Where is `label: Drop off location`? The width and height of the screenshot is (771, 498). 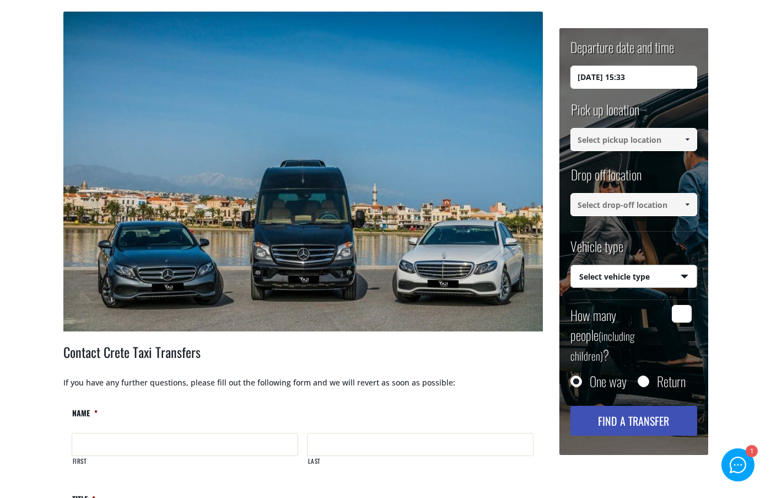 label: Drop off location is located at coordinates (606, 179).